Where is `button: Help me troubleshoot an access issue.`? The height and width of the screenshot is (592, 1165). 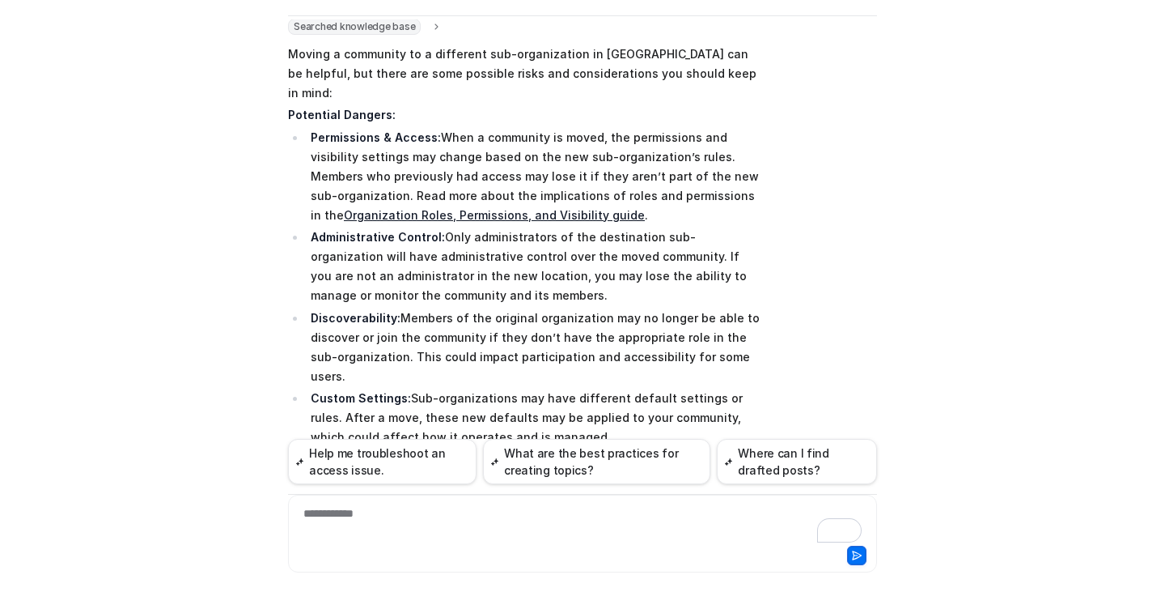 button: Help me troubleshoot an access issue. is located at coordinates (382, 461).